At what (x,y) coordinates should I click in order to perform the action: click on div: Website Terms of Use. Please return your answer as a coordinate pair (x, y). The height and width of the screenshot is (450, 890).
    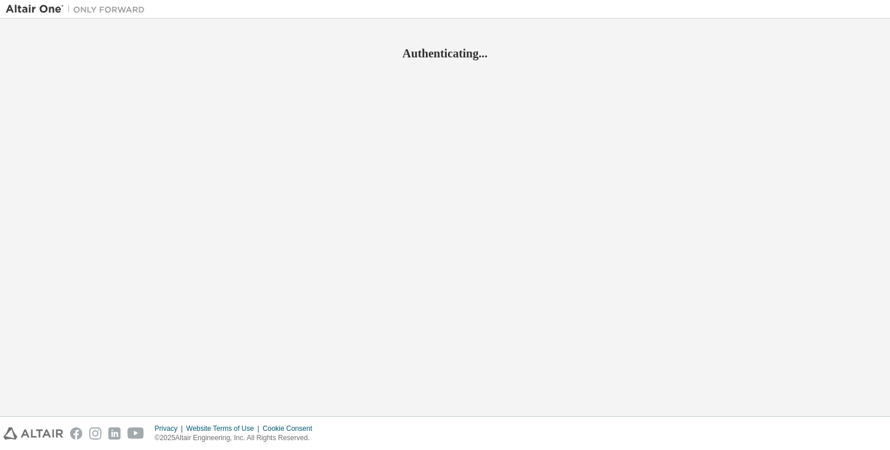
    Looking at the image, I should click on (224, 428).